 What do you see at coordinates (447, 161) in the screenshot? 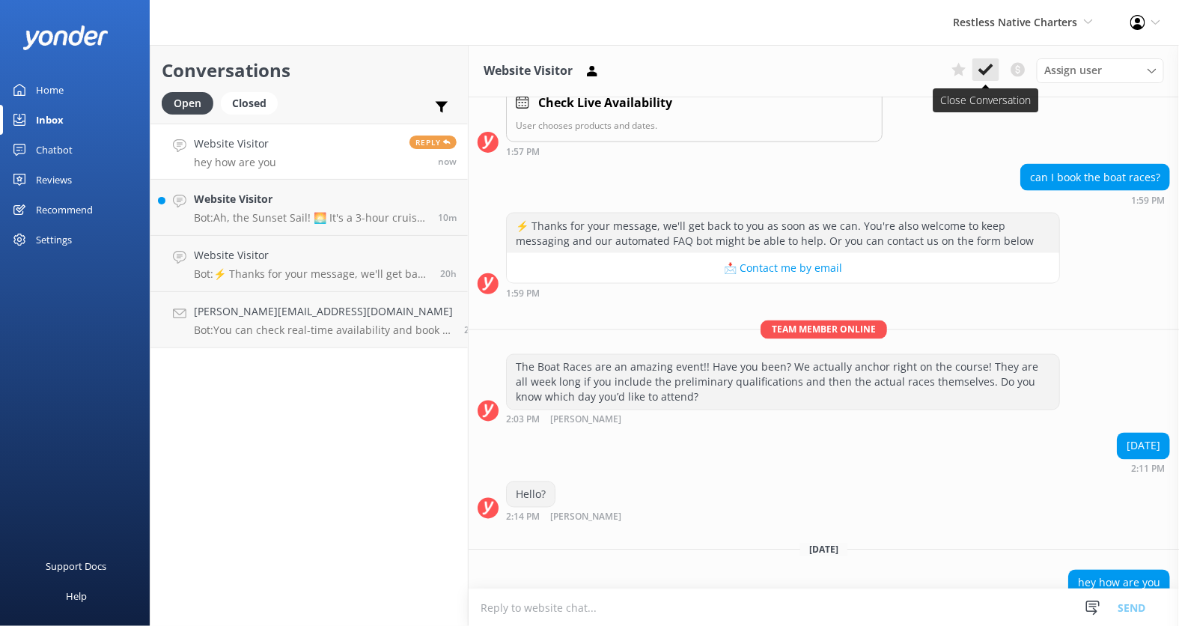
I see `span: Oct 02 2025 11:20am (UTC -04:00) America/New_York` at bounding box center [447, 161].